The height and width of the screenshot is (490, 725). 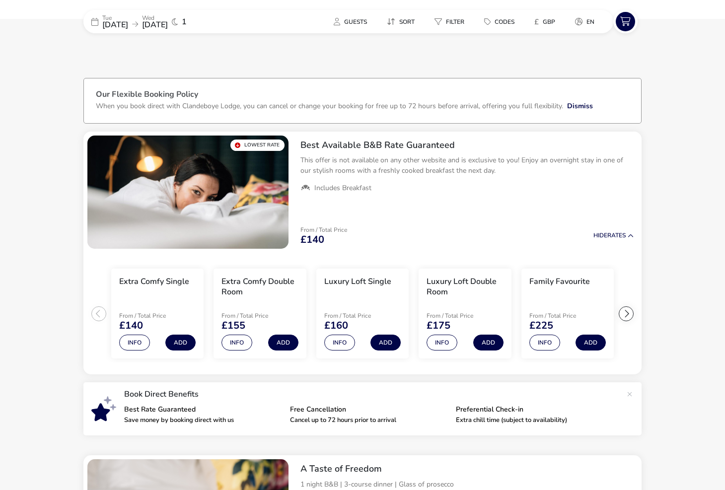 I want to click on span: Filter, so click(x=455, y=22).